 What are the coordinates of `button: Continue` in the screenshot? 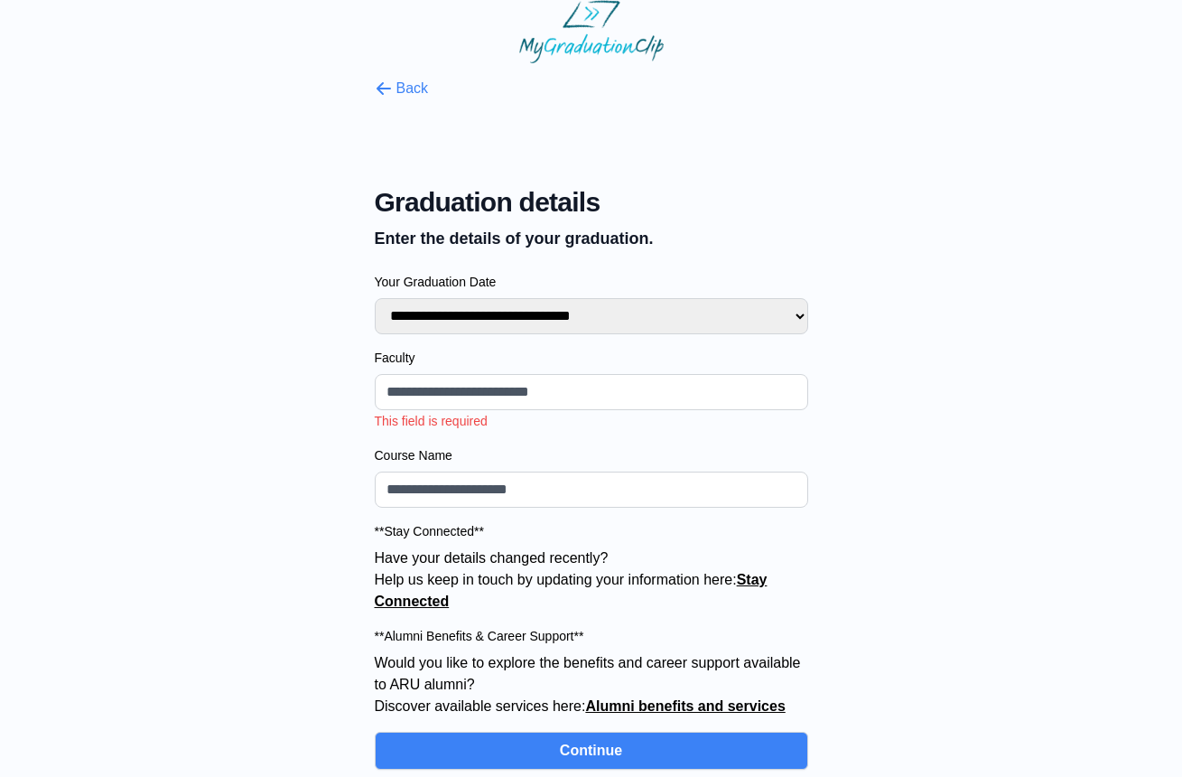 It's located at (592, 751).